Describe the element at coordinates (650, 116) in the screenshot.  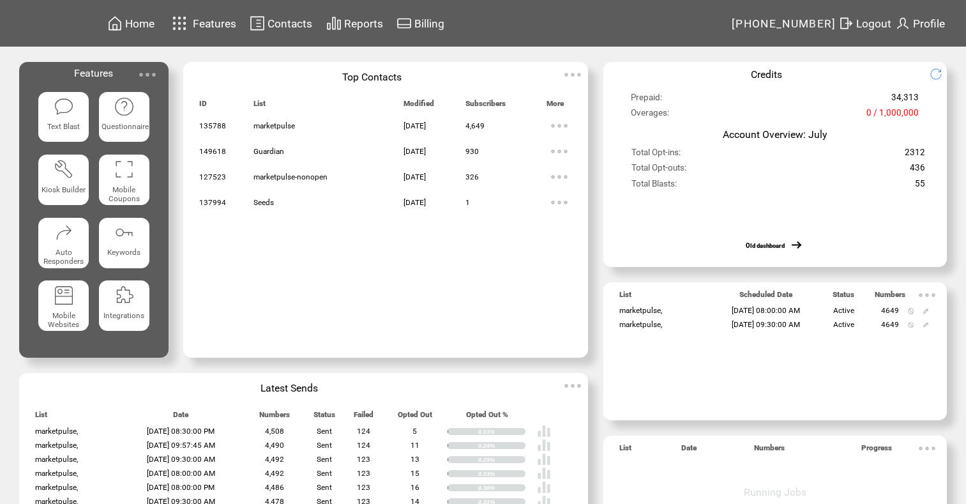
I see `span: Overages:` at that location.